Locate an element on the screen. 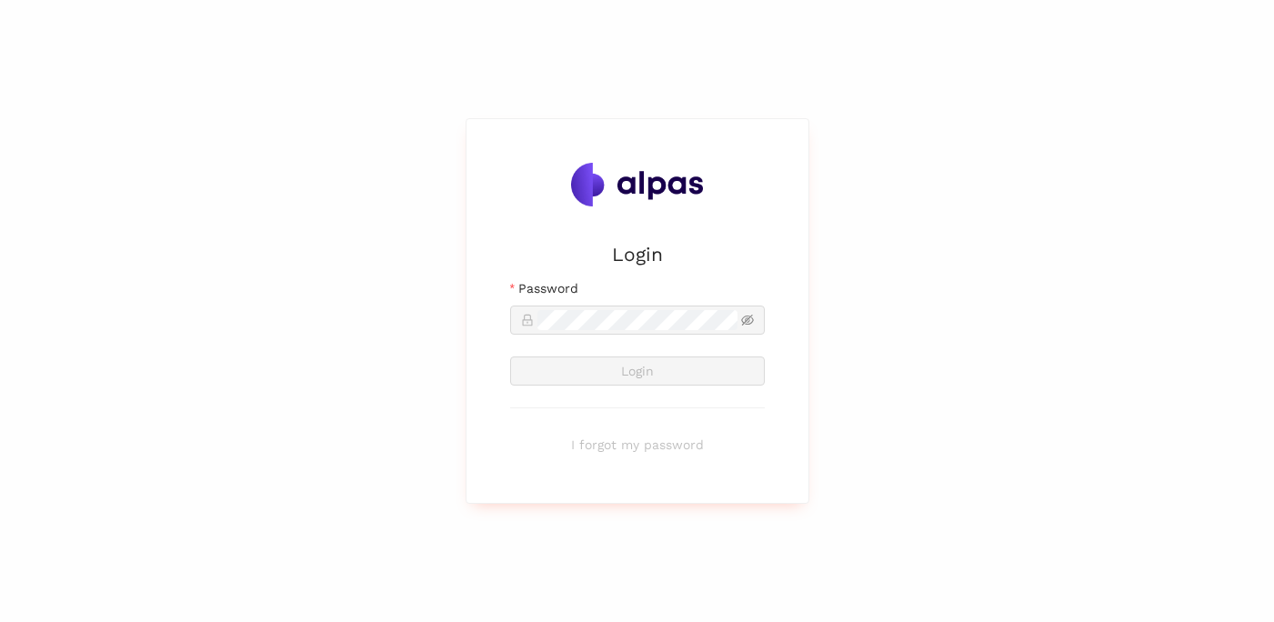  button: I forgot my password is located at coordinates (637, 445).